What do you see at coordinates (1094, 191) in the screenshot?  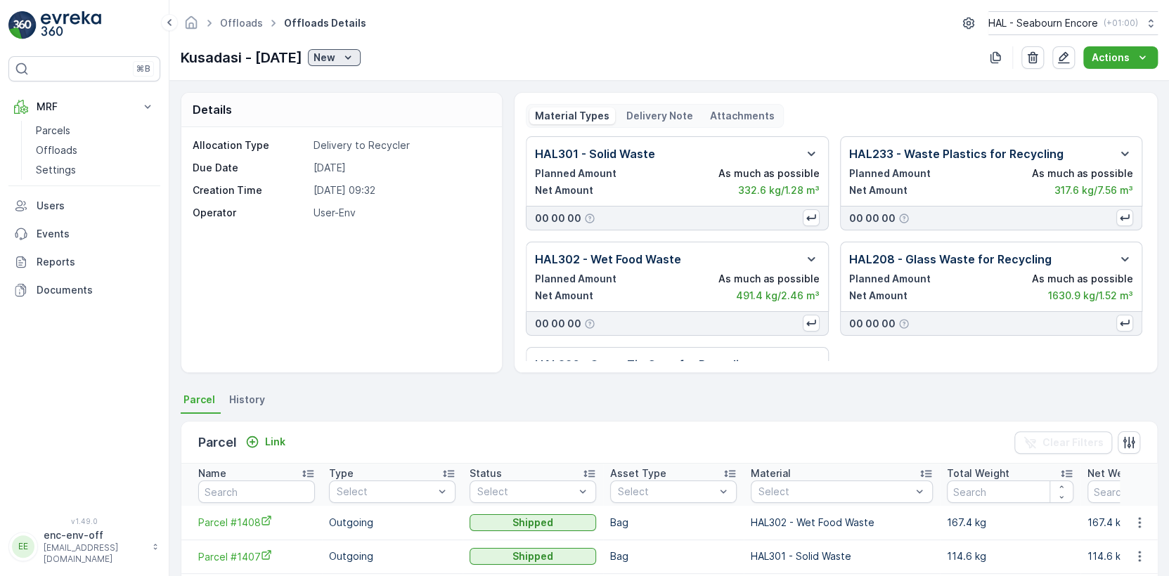 I see `p: 317.6 kg / 7.56 m³` at bounding box center [1094, 191].